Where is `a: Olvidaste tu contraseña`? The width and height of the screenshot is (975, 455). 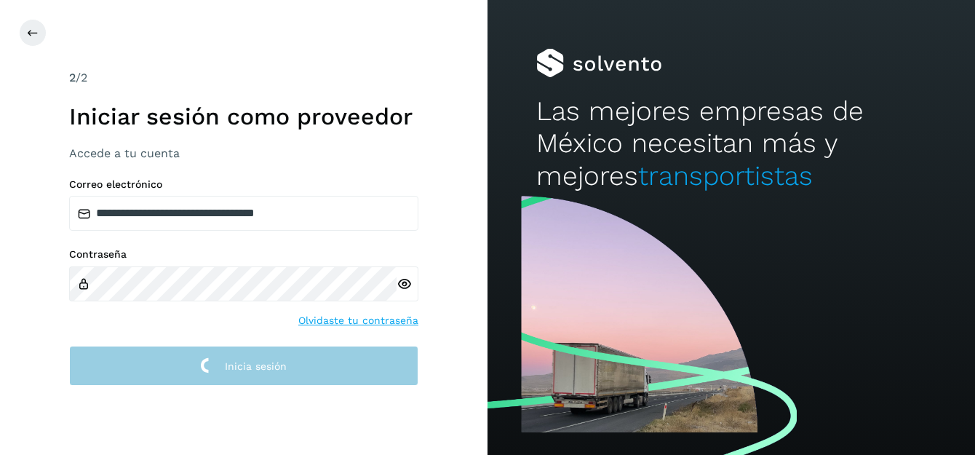 a: Olvidaste tu contraseña is located at coordinates (358, 320).